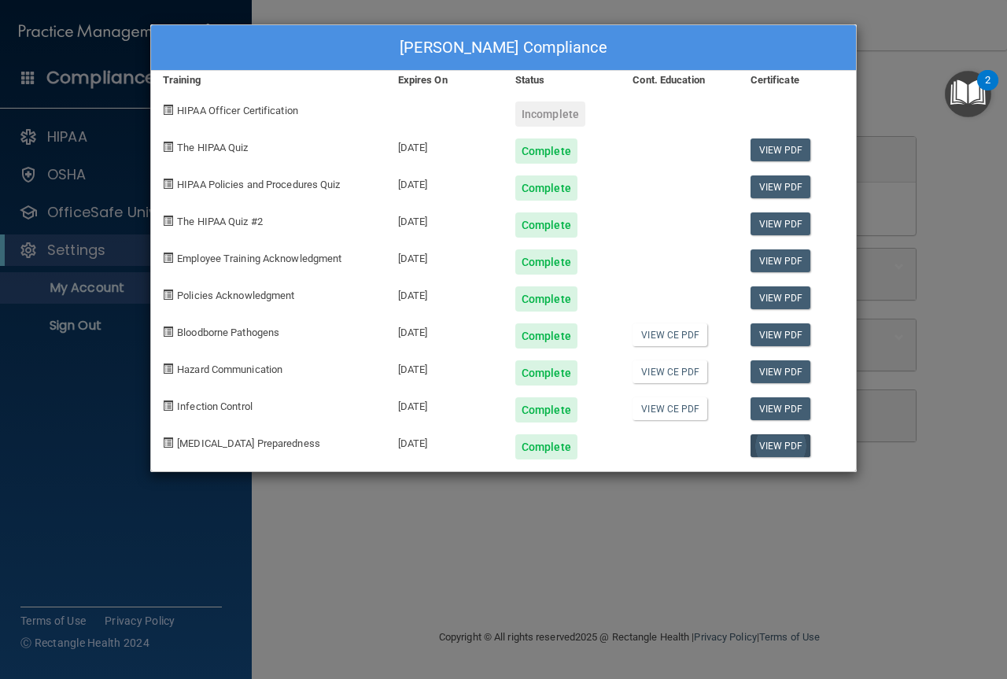  What do you see at coordinates (212, 147) in the screenshot?
I see `span: The HIPAA Quiz` at bounding box center [212, 147].